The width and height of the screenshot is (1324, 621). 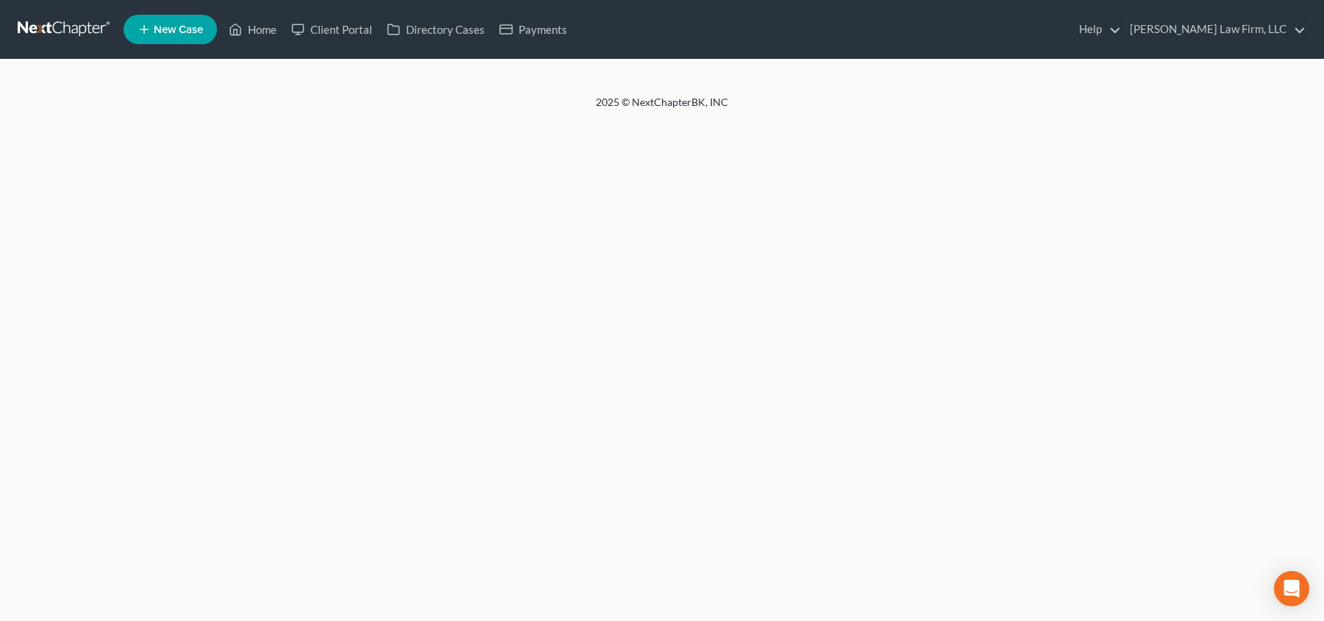 What do you see at coordinates (435, 29) in the screenshot?
I see `a: Directory Cases` at bounding box center [435, 29].